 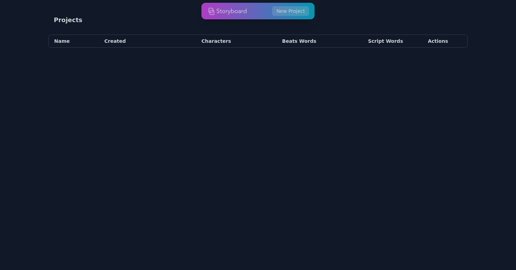 What do you see at coordinates (290, 11) in the screenshot?
I see `button: New Project` at bounding box center [290, 11].